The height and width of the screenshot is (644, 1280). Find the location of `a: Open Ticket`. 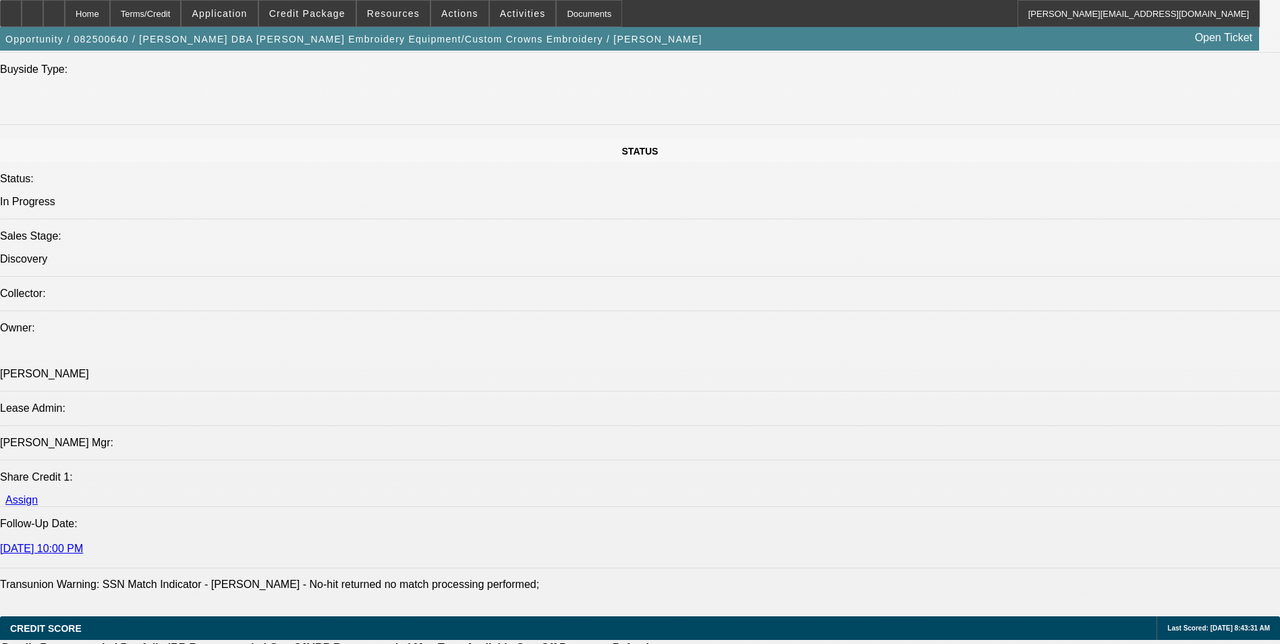

a: Open Ticket is located at coordinates (1223, 38).